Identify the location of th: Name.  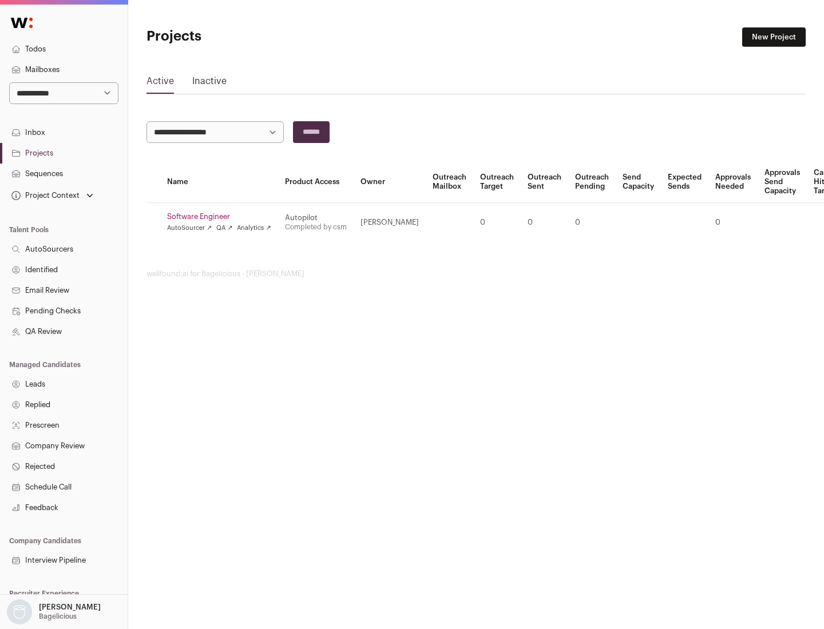
(219, 182).